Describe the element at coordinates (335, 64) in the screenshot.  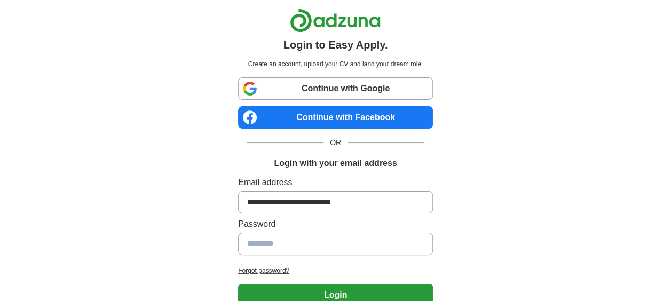
I see `p: Create an account, upload your CV and land your dream role.` at that location.